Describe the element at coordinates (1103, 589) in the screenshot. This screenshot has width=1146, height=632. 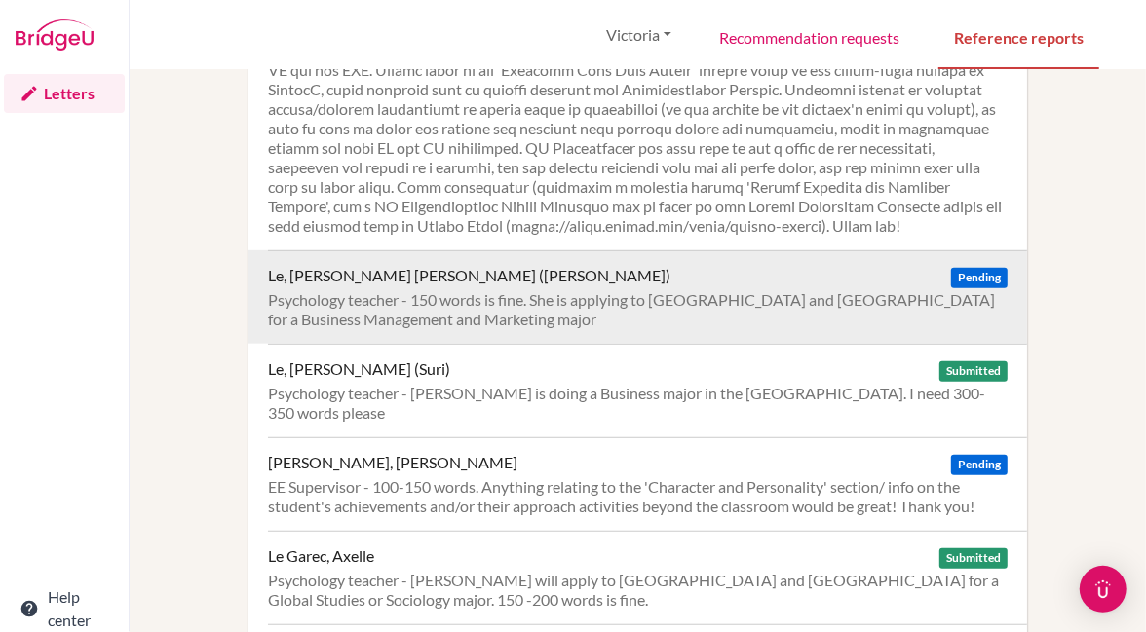
I see `div: Open Intercom Messenger` at that location.